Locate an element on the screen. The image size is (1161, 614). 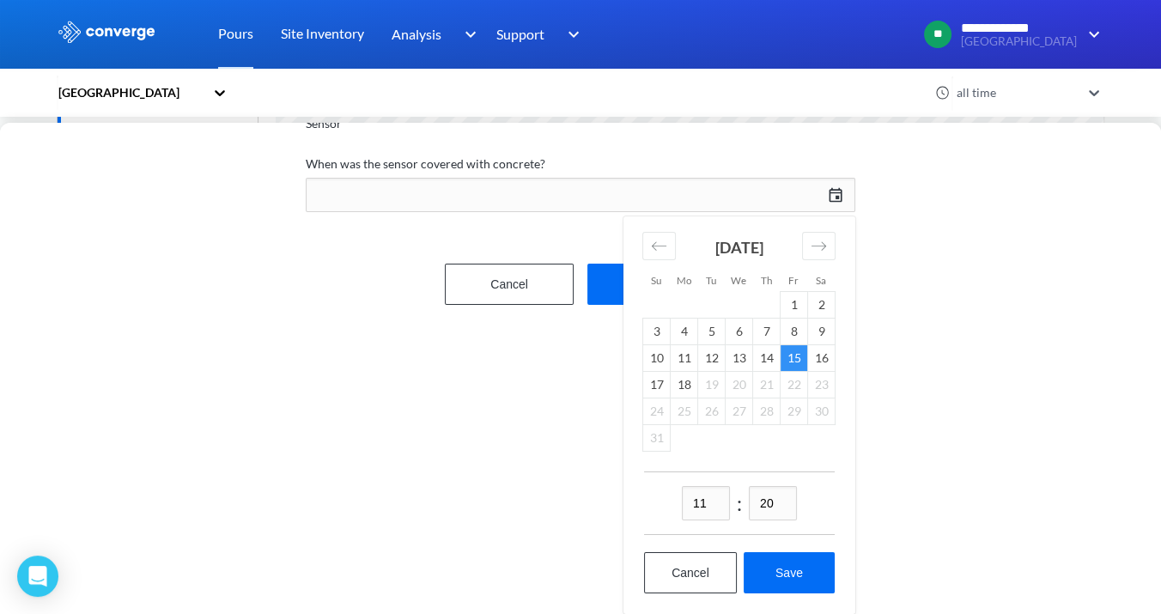
td: Tuesday, August 12, 2025 is located at coordinates (712, 358).